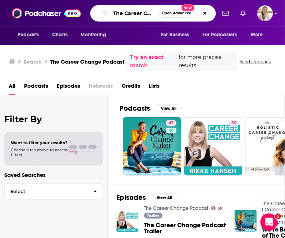  What do you see at coordinates (12, 87) in the screenshot?
I see `a: All` at bounding box center [12, 87].